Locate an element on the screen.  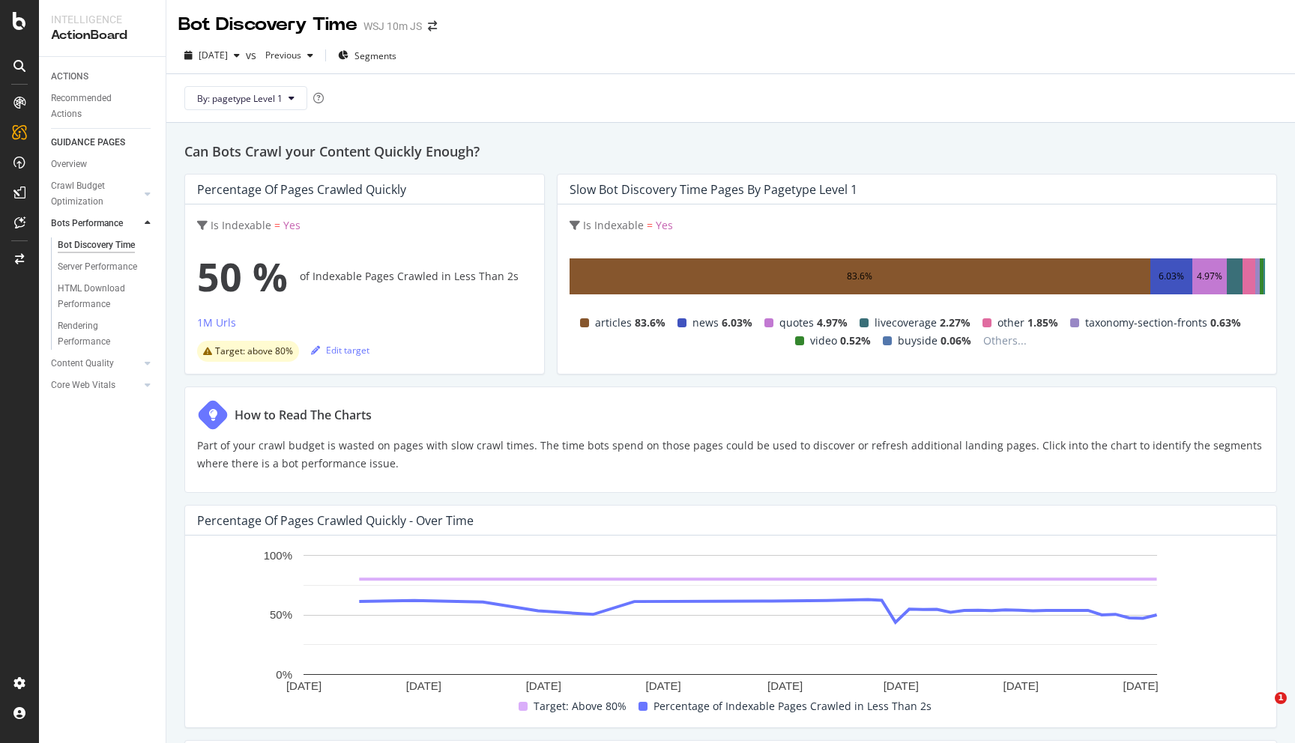
div: Crawl Budget Optimization is located at coordinates (90, 194).